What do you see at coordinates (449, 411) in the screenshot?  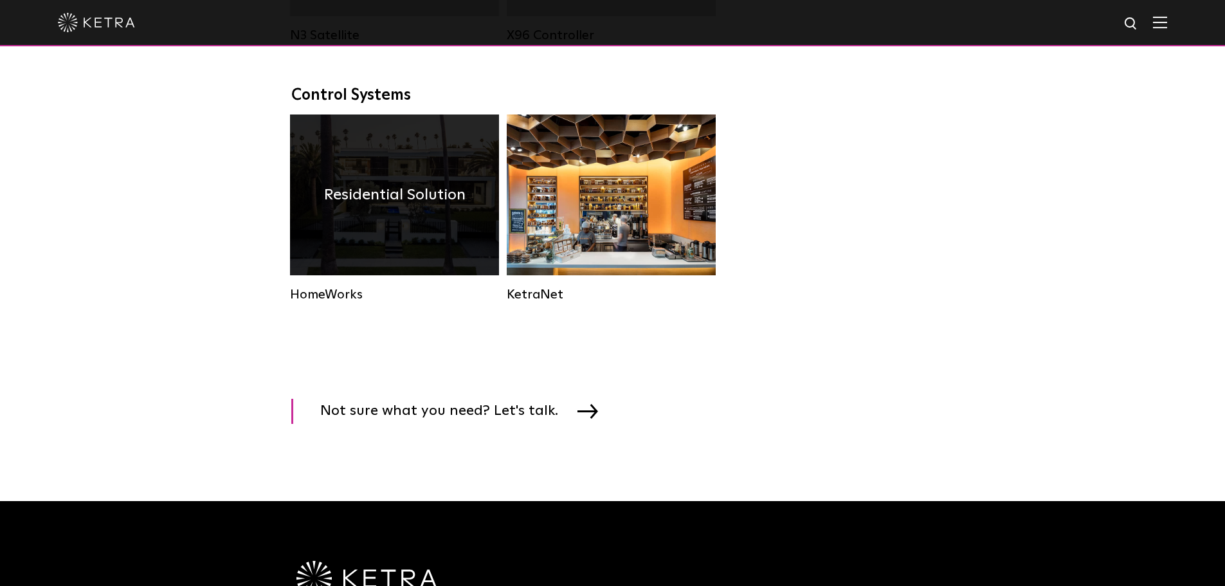 I see `span: Not sure what you need? Let's talk.` at bounding box center [449, 411].